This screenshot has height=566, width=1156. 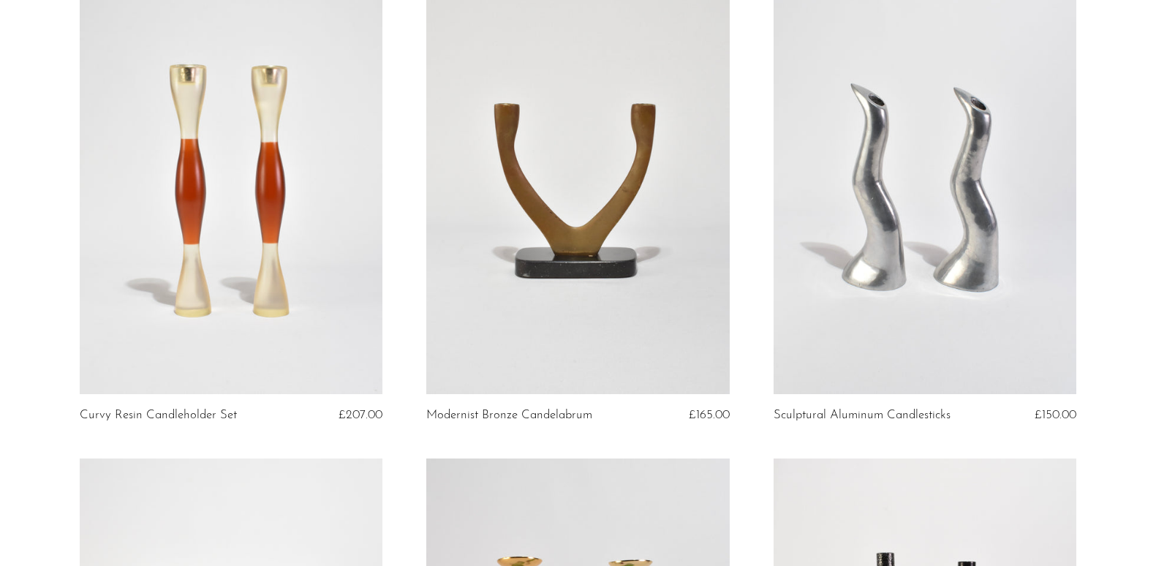 I want to click on span: £150.00, so click(x=1055, y=414).